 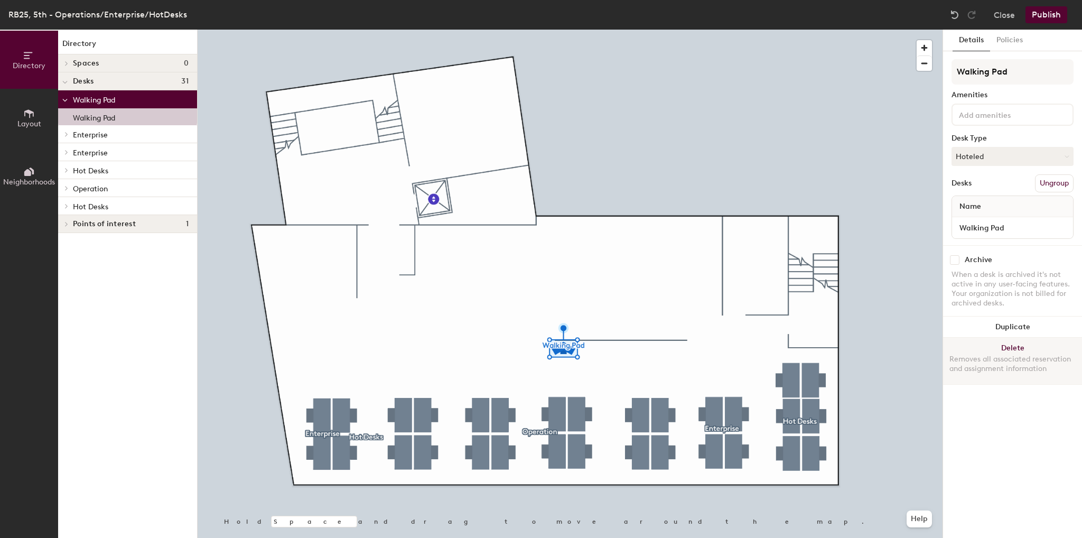 What do you see at coordinates (961, 183) in the screenshot?
I see `div: Desks` at bounding box center [961, 183].